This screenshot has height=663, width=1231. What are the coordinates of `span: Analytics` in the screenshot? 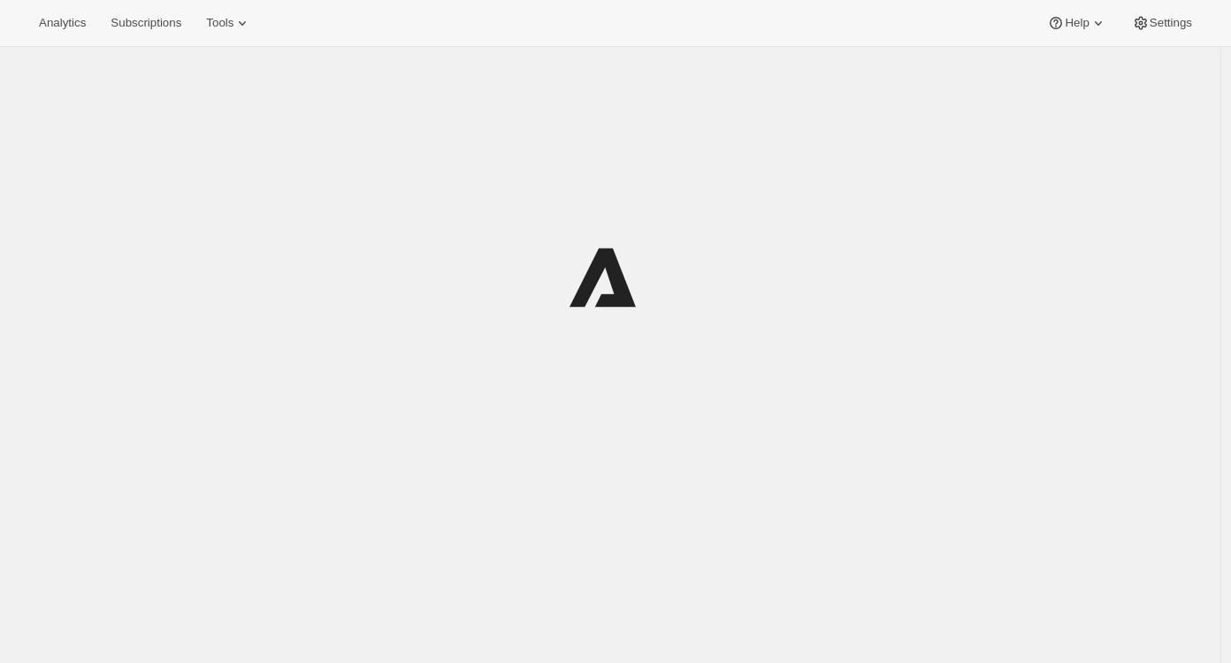 It's located at (62, 23).